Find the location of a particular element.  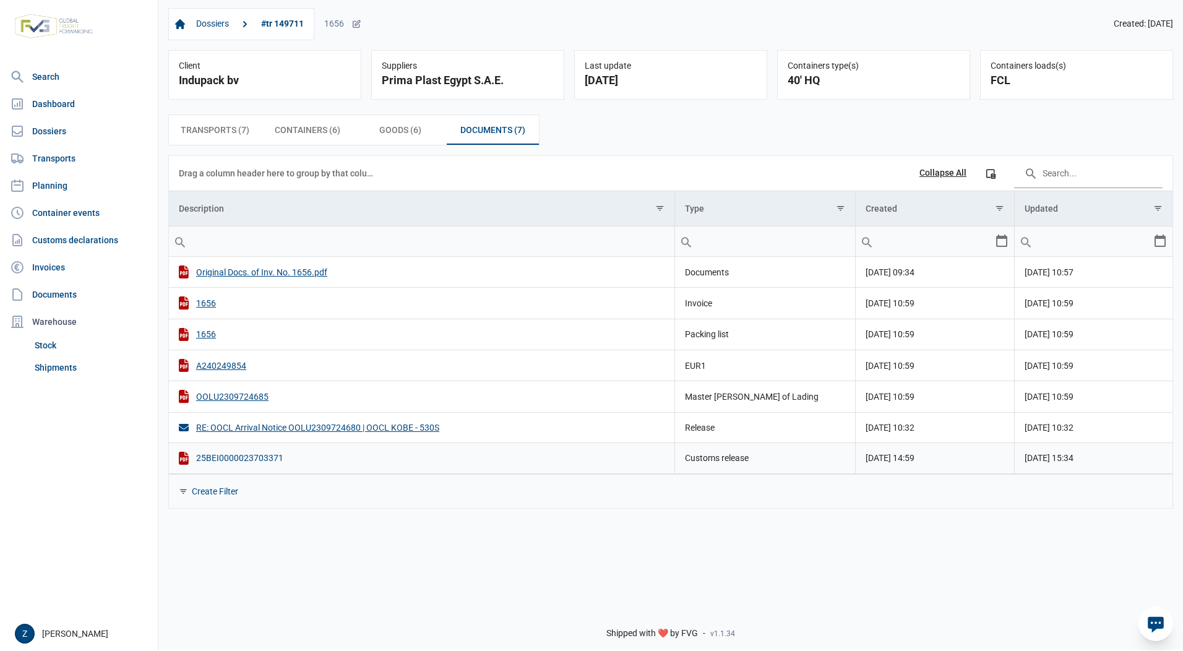

td: Customs release is located at coordinates (765, 458).